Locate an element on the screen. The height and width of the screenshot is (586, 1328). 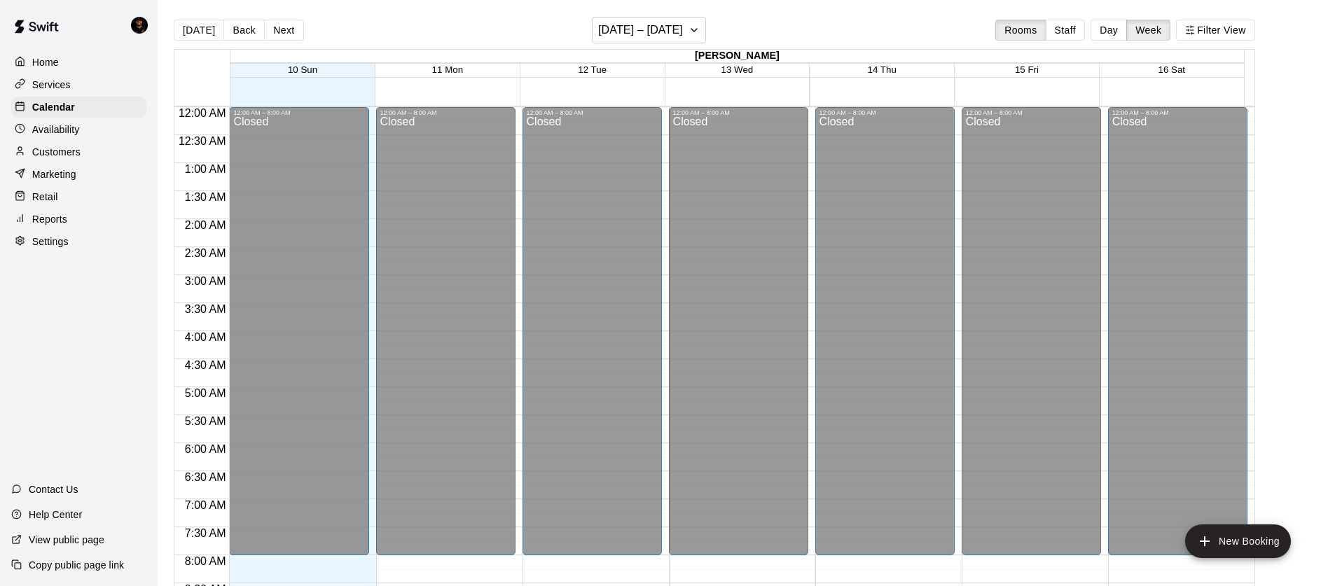
p: Contact Us is located at coordinates (53, 490).